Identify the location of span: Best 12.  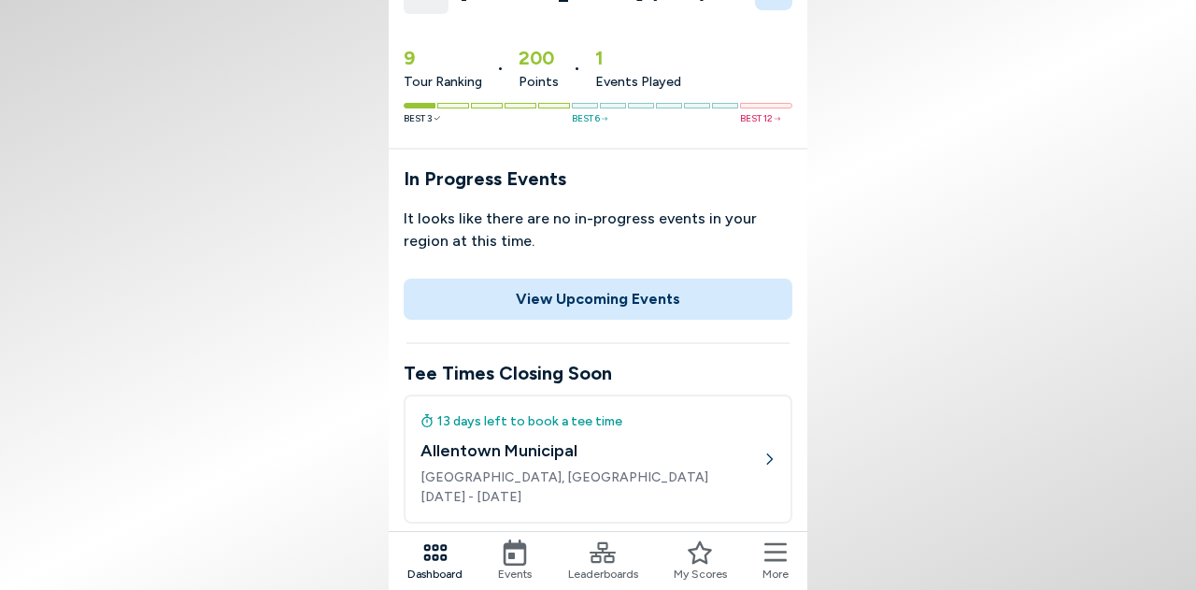
(760, 118).